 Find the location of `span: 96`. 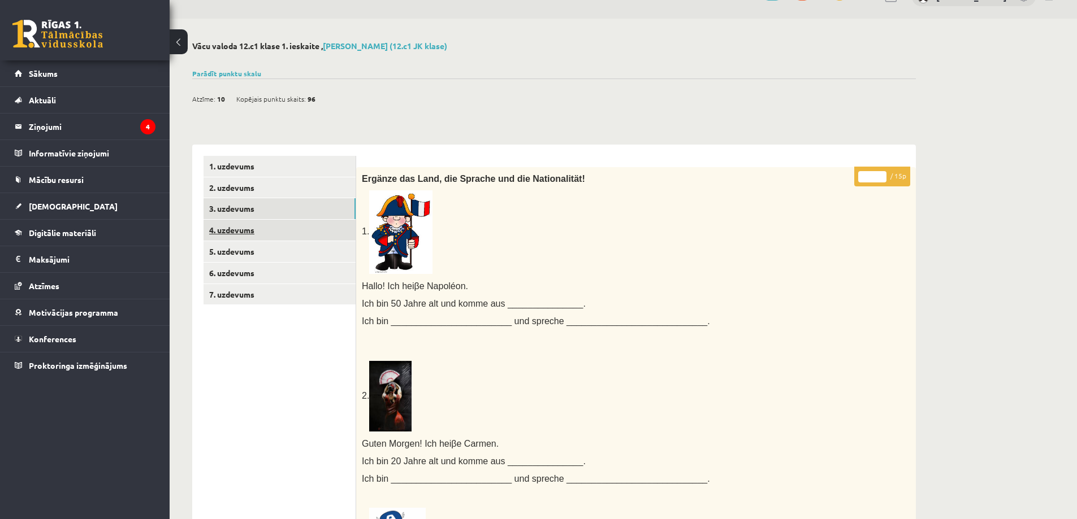

span: 96 is located at coordinates (311, 99).